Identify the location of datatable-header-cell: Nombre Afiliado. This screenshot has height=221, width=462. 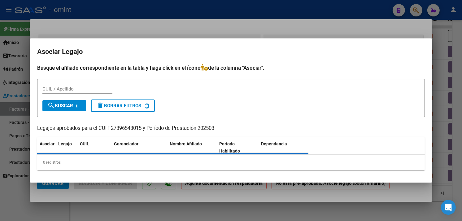
(192, 147).